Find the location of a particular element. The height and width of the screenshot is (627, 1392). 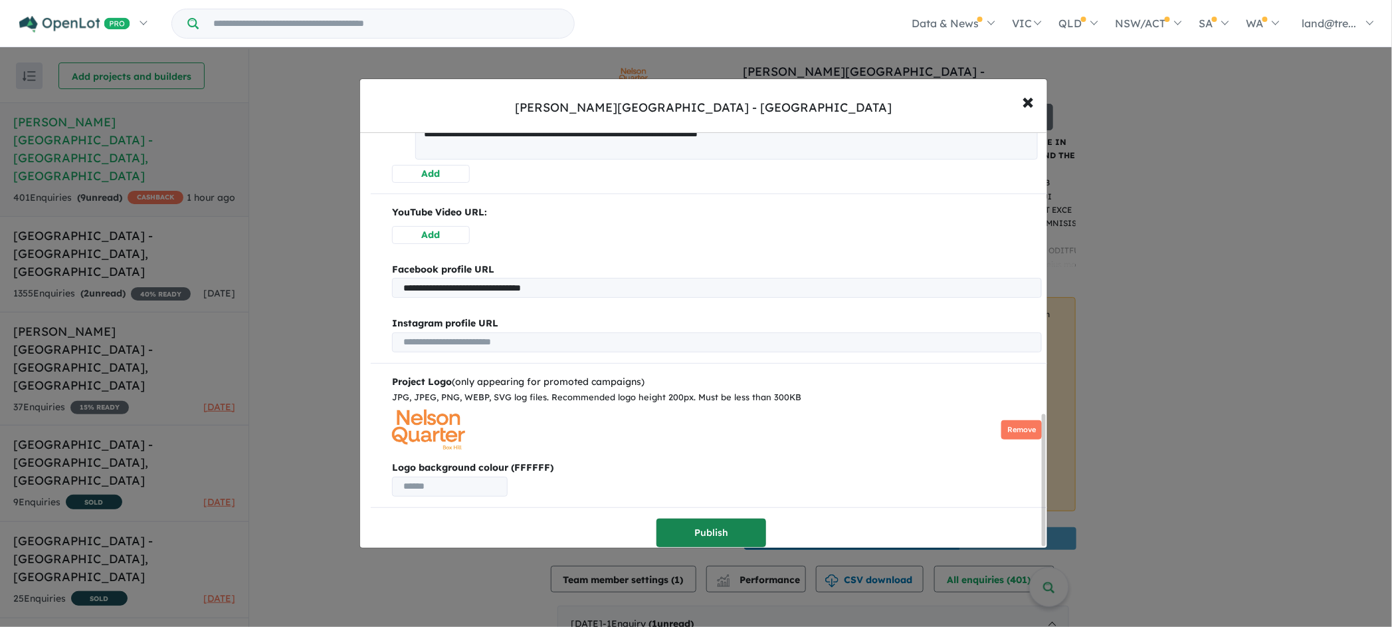

b: Facebook profile URL is located at coordinates (443, 269).